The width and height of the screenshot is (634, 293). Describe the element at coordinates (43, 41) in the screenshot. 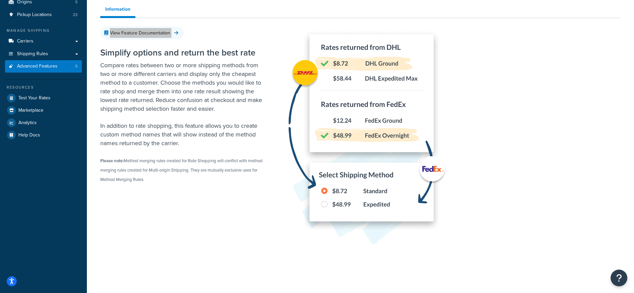

I see `li: Carriers` at that location.